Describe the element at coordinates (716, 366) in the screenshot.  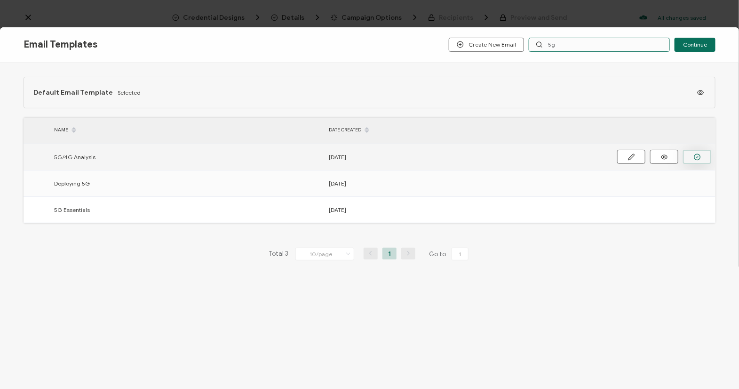
I see `div: Chat Widget` at that location.